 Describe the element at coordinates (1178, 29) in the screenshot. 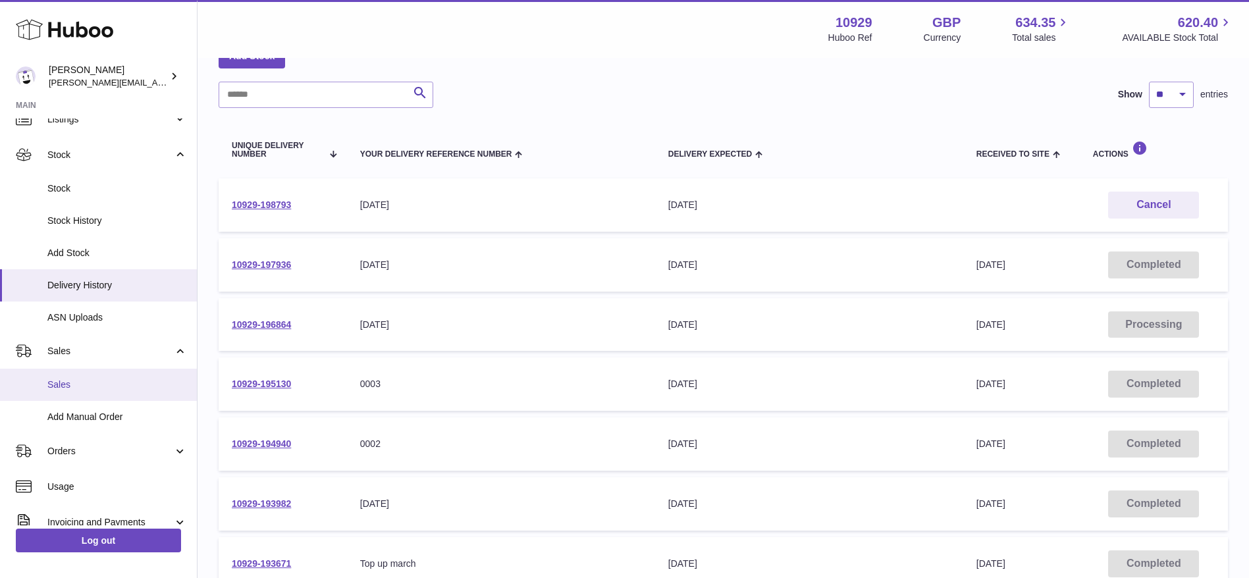

I see `a: 620.40 AVAILABLE Stock Total` at that location.